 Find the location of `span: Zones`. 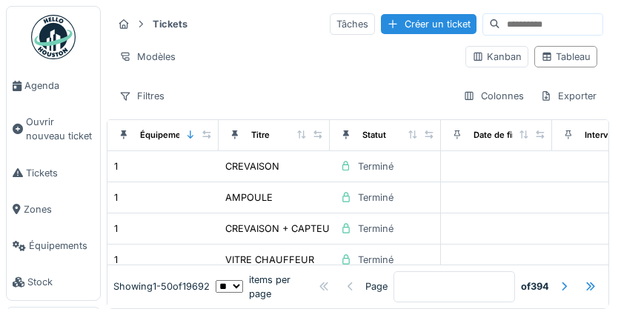

span: Zones is located at coordinates (59, 209).